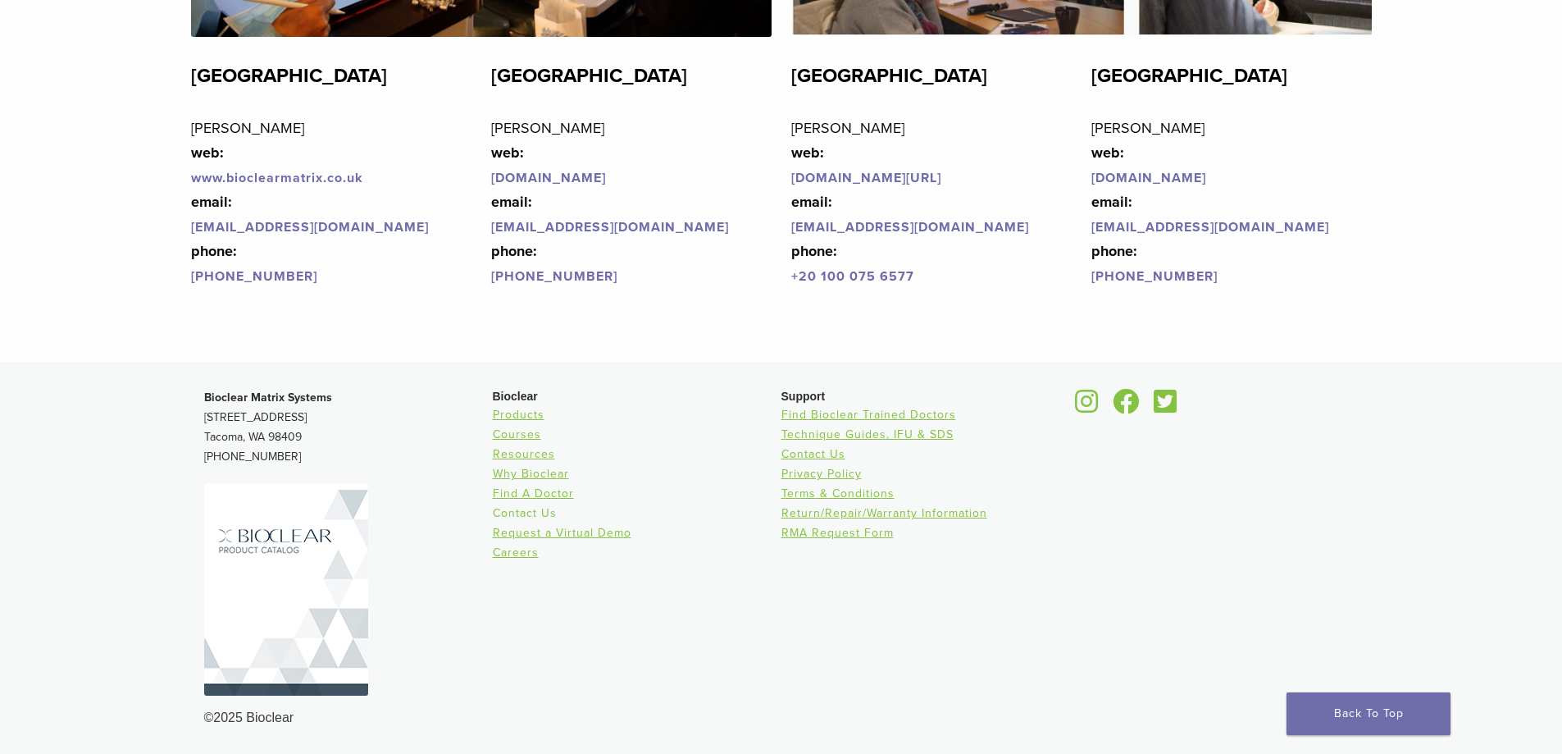  Describe the element at coordinates (359, 178) in the screenshot. I see `a: k` at that location.